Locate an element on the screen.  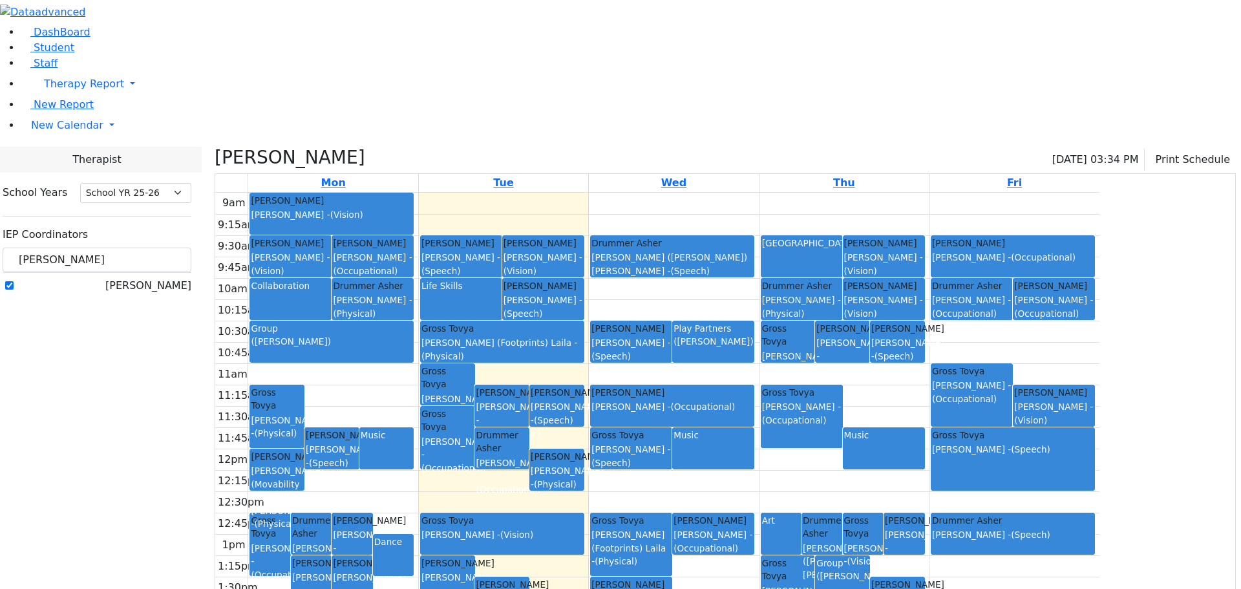
span: New Report is located at coordinates (63, 104).